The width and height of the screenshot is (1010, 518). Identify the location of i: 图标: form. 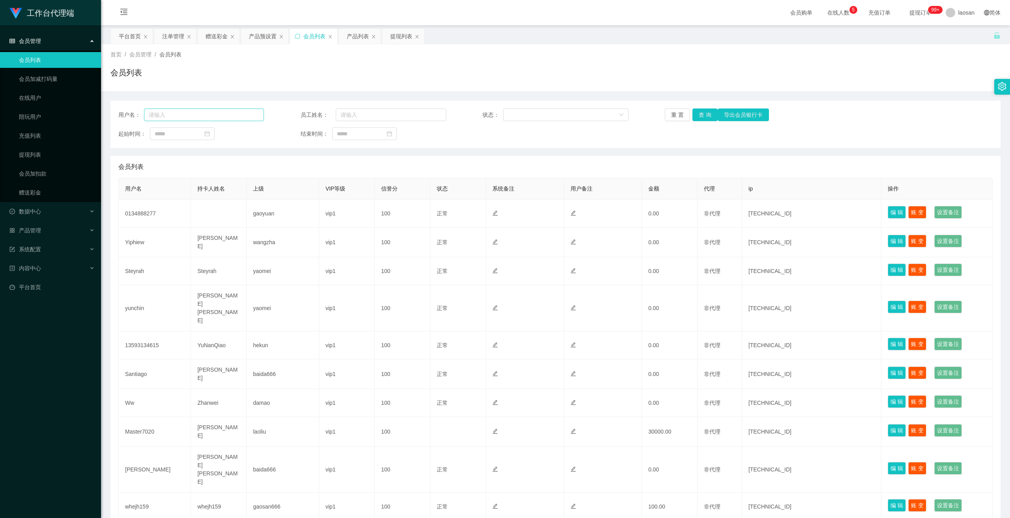
(12, 249).